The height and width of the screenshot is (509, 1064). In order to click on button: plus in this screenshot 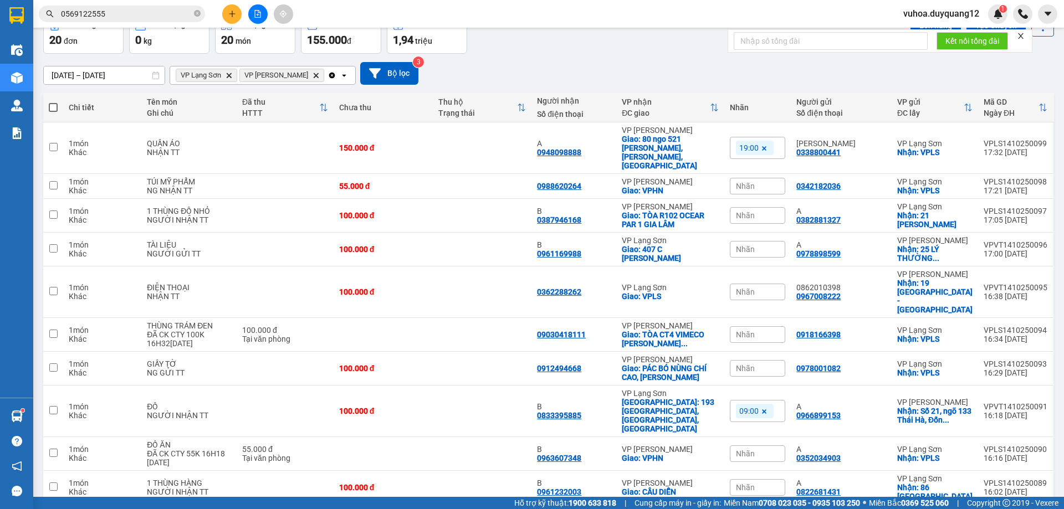, I will do `click(232, 14)`.